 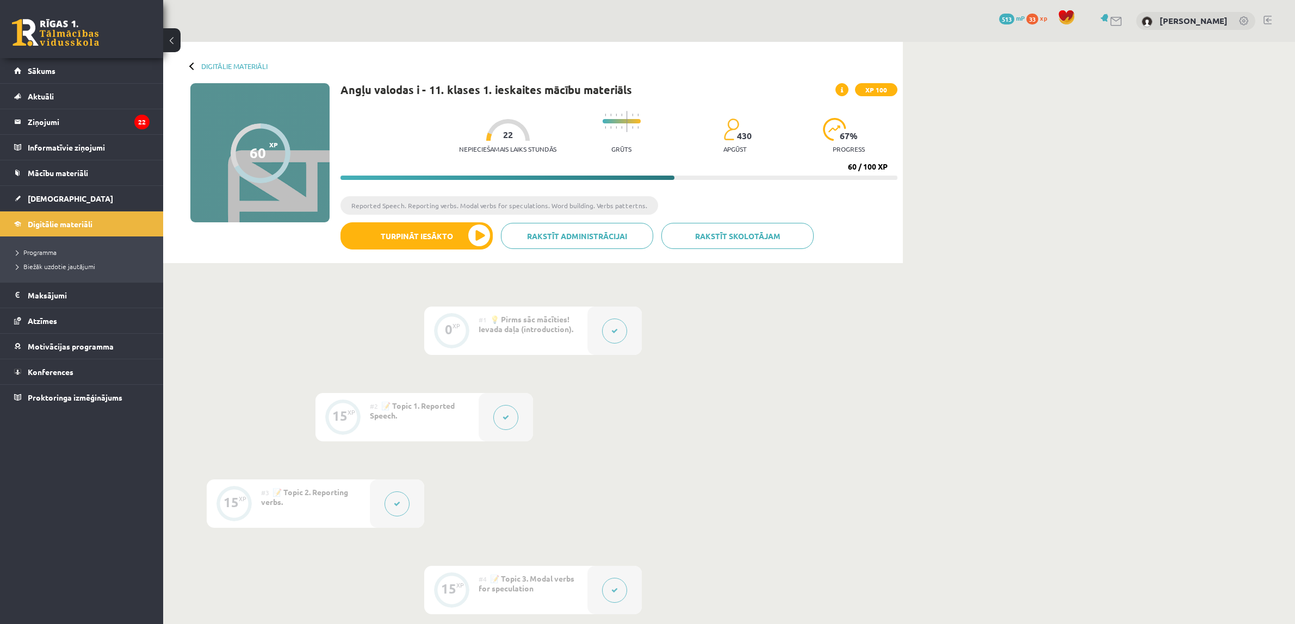 I want to click on a: Konferences, so click(x=82, y=372).